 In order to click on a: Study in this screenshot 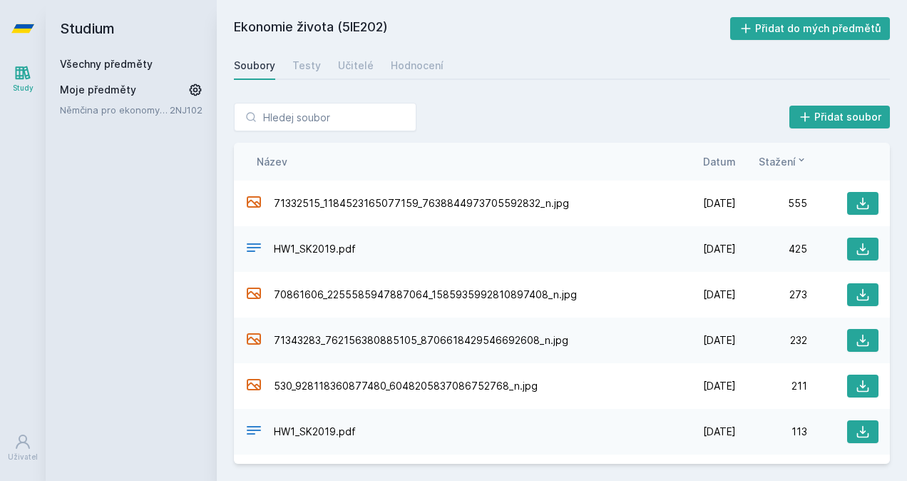, I will do `click(23, 78)`.